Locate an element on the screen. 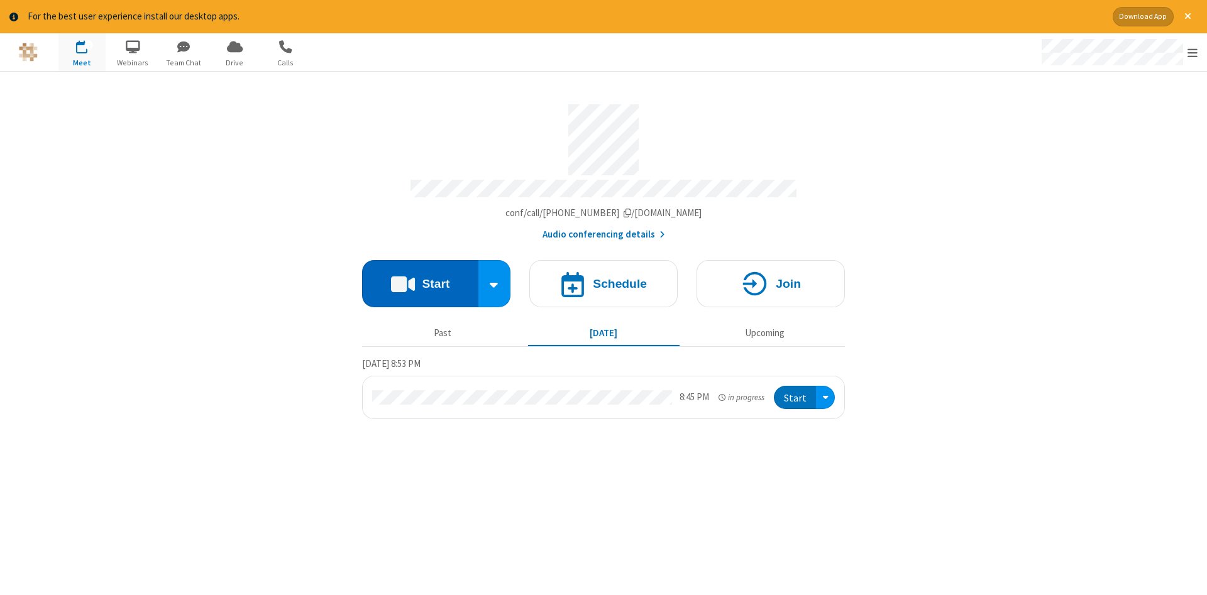 The height and width of the screenshot is (595, 1207). button: Schedule is located at coordinates (603, 283).